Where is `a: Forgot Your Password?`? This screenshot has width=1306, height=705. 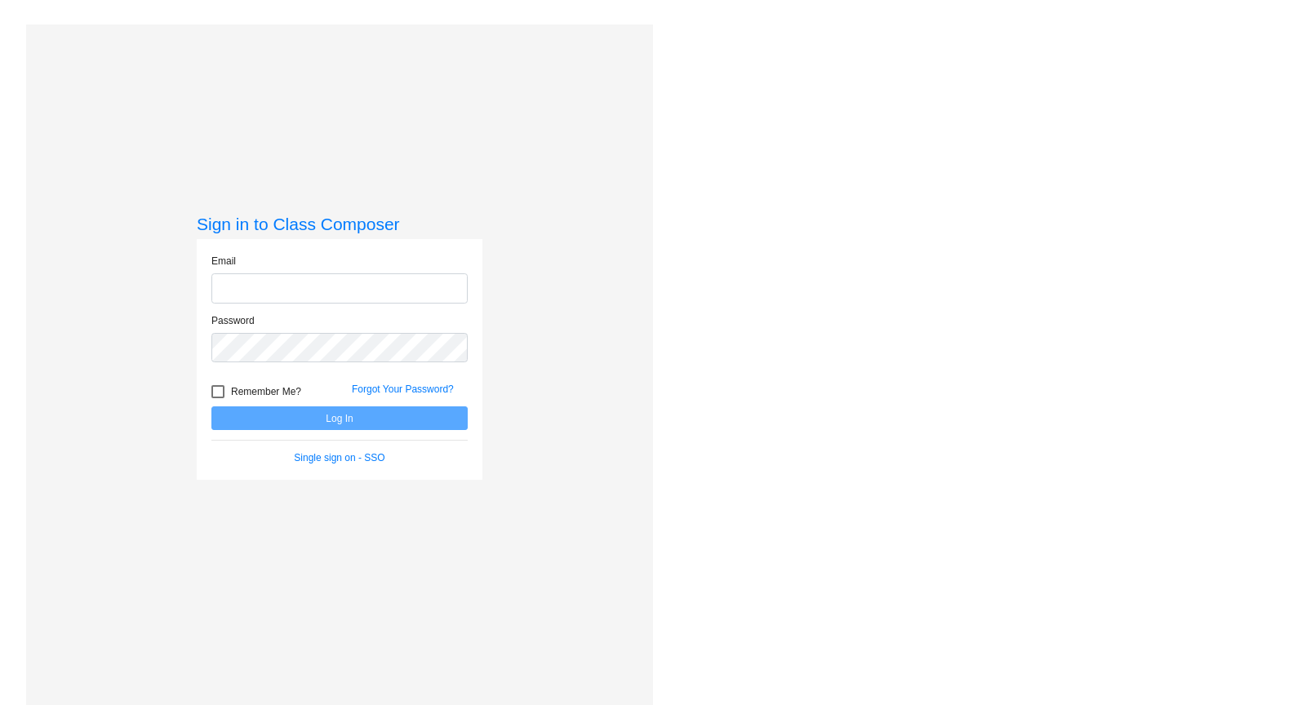
a: Forgot Your Password? is located at coordinates (403, 389).